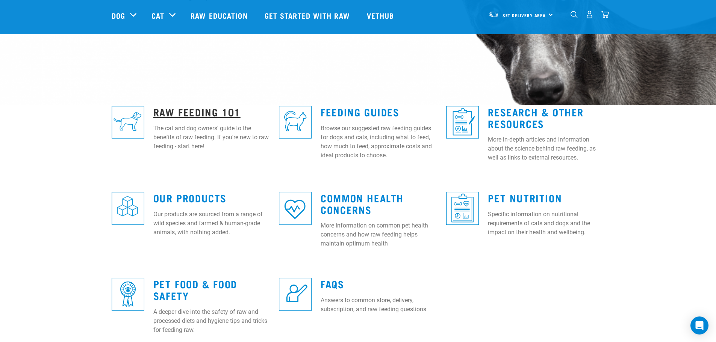 The width and height of the screenshot is (716, 342). What do you see at coordinates (574, 14) in the screenshot?
I see `img: home-icon-1@2x.png` at bounding box center [574, 14].